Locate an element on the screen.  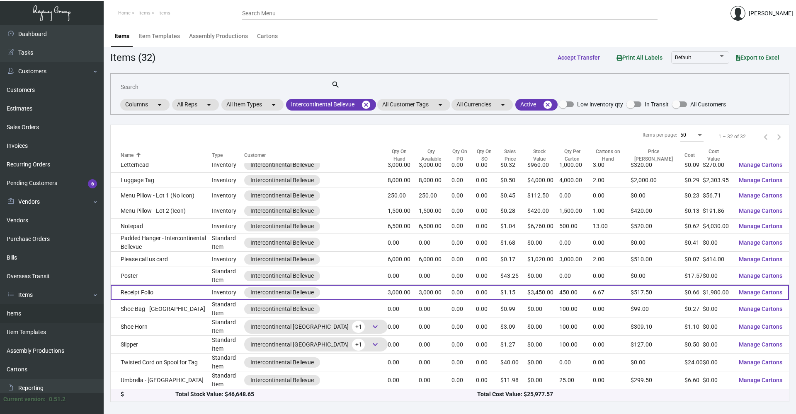
button: Accept Transfer is located at coordinates (578, 58).